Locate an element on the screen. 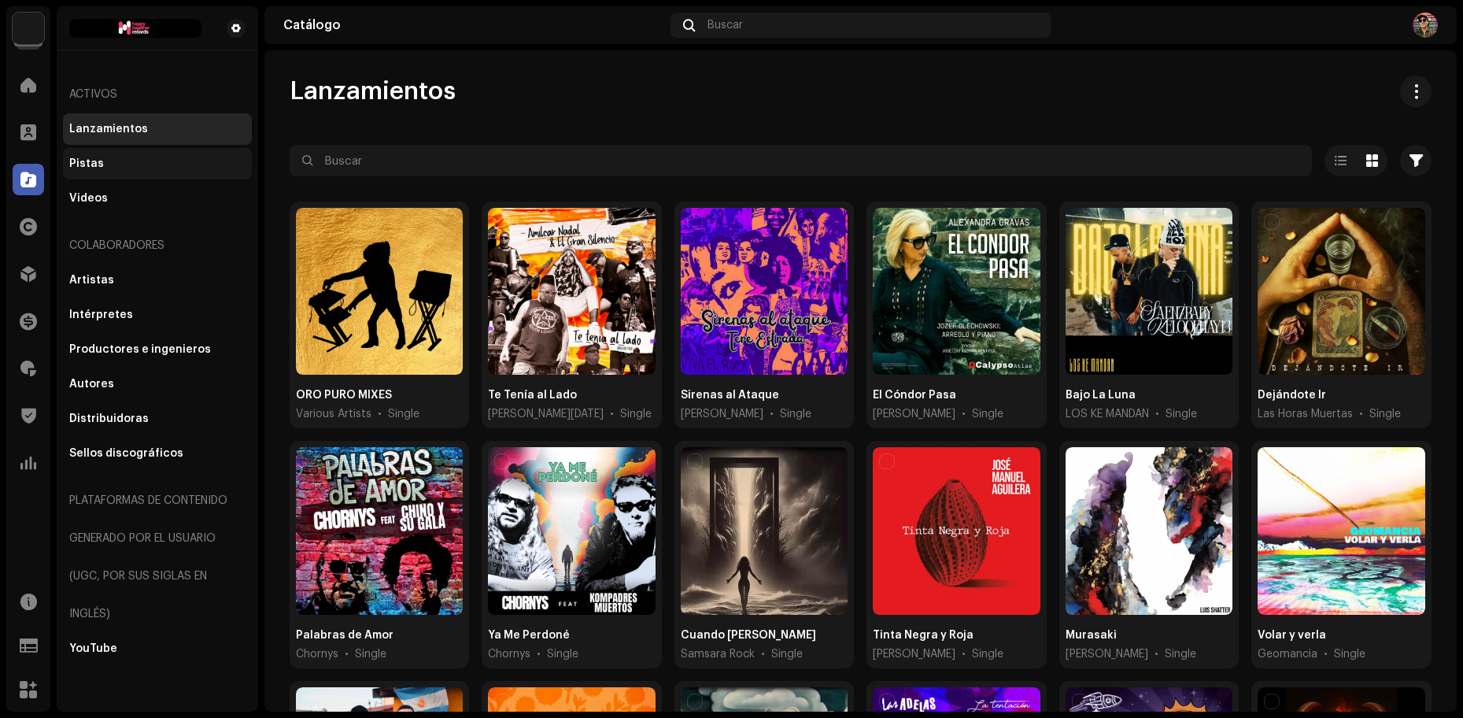 This screenshot has width=1463, height=718. re-m-nav-item: YouTube is located at coordinates (157, 649).